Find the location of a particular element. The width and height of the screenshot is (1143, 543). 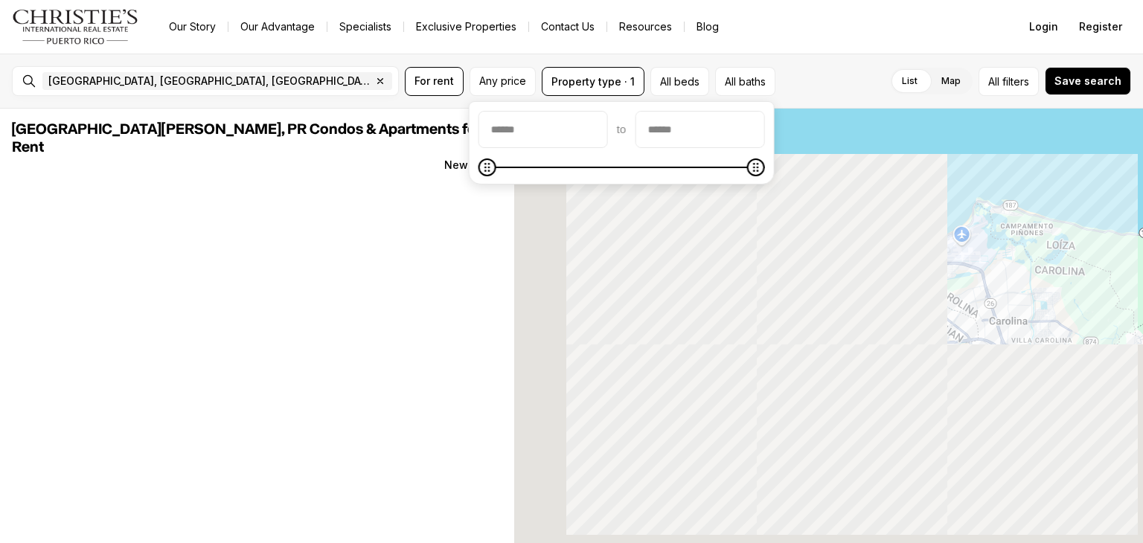

span: Save search is located at coordinates (1088, 81).